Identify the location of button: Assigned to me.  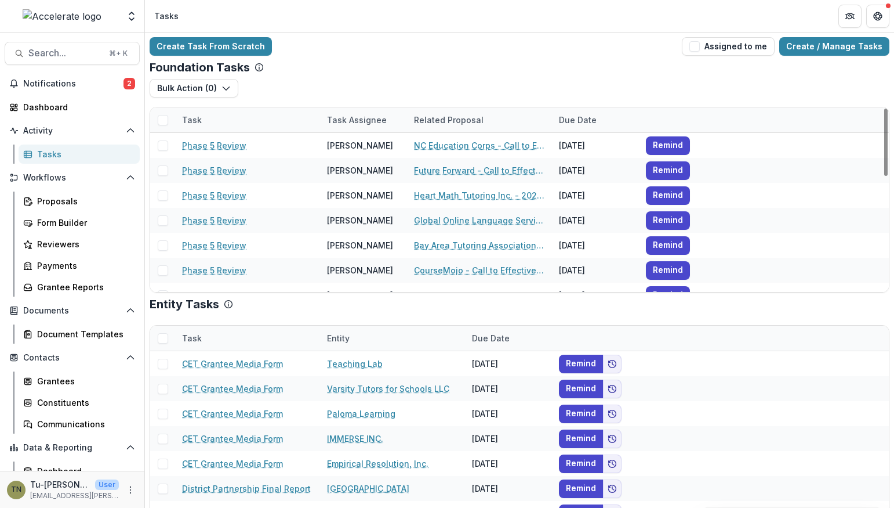
(729, 46).